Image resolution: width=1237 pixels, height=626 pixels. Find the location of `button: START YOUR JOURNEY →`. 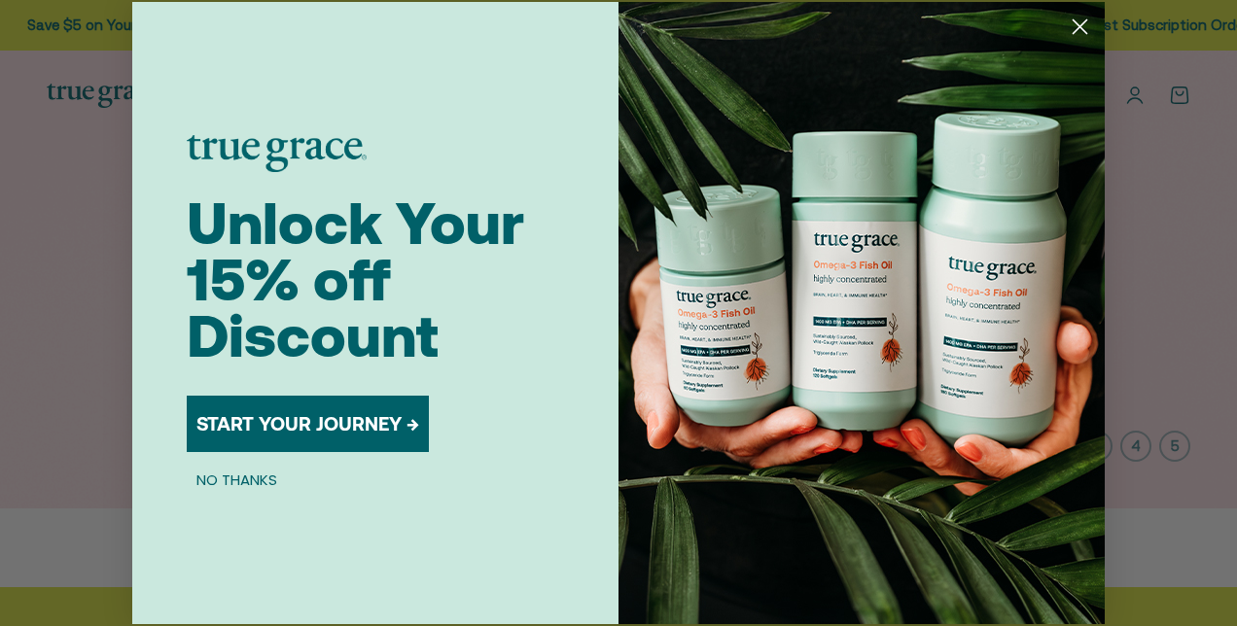

button: START YOUR JOURNEY → is located at coordinates (307, 424).